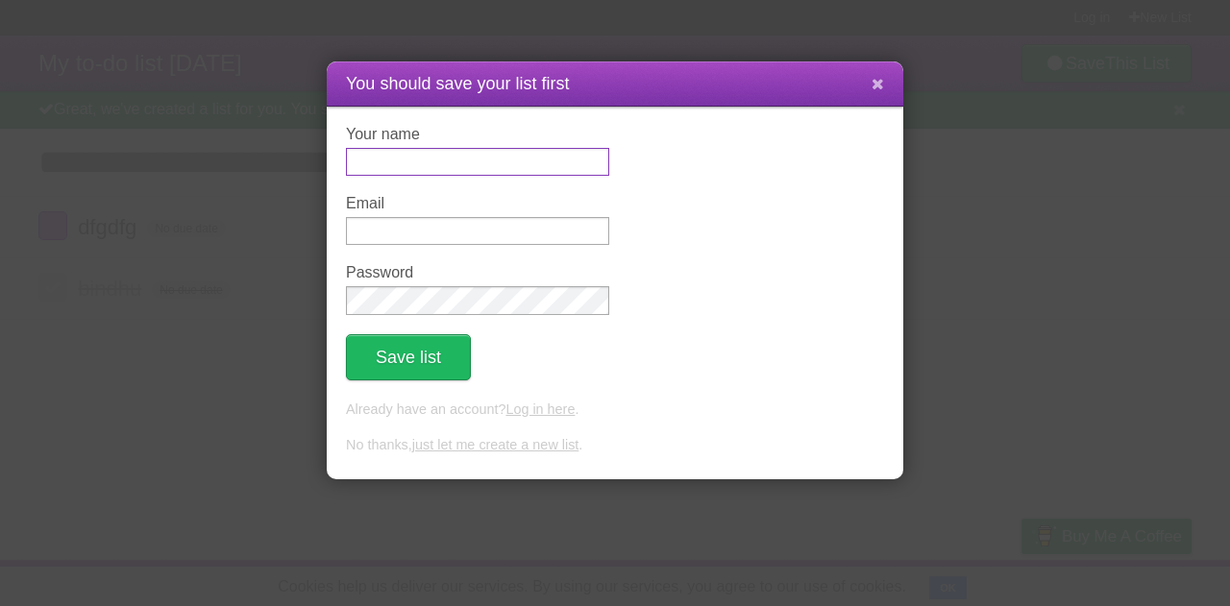  I want to click on h1: You should save your list first, so click(615, 84).